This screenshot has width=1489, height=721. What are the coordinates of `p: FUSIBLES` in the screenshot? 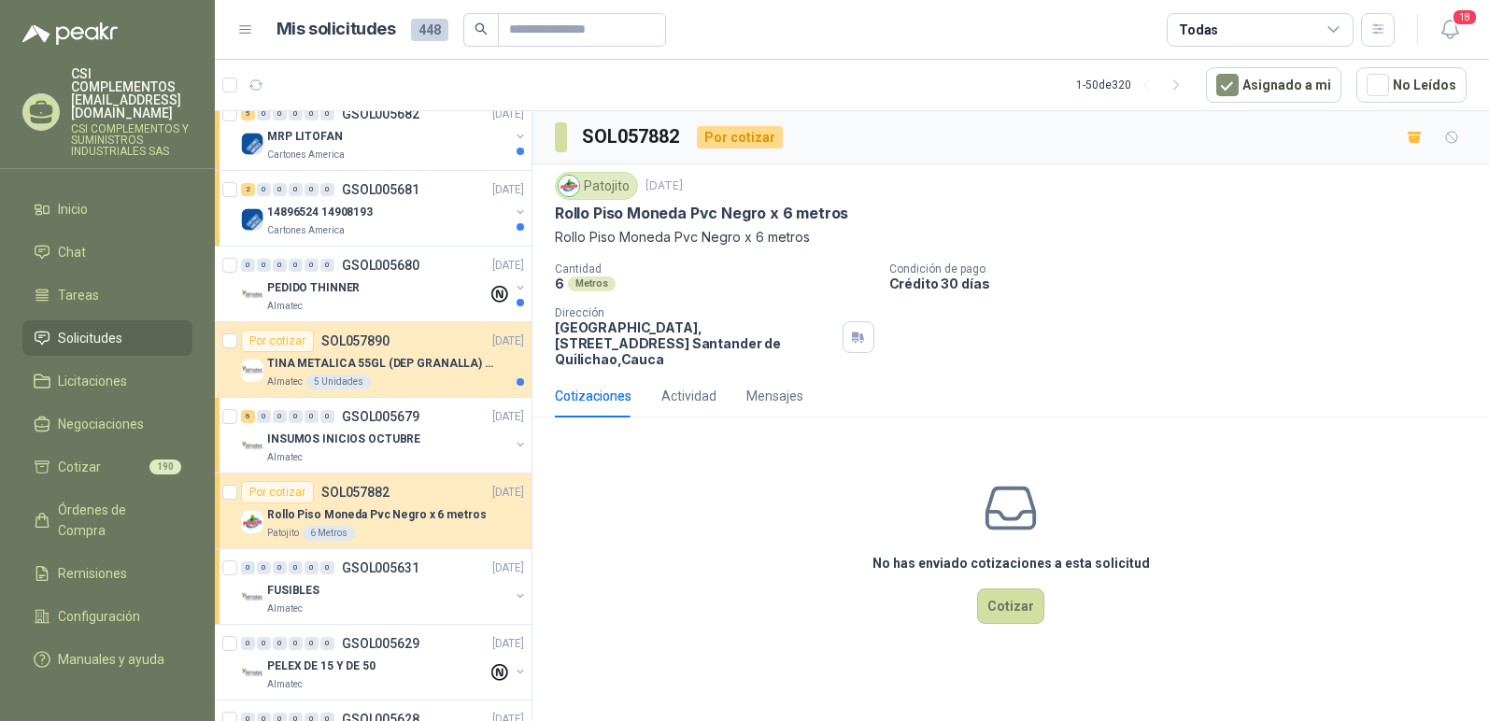 It's located at (293, 590).